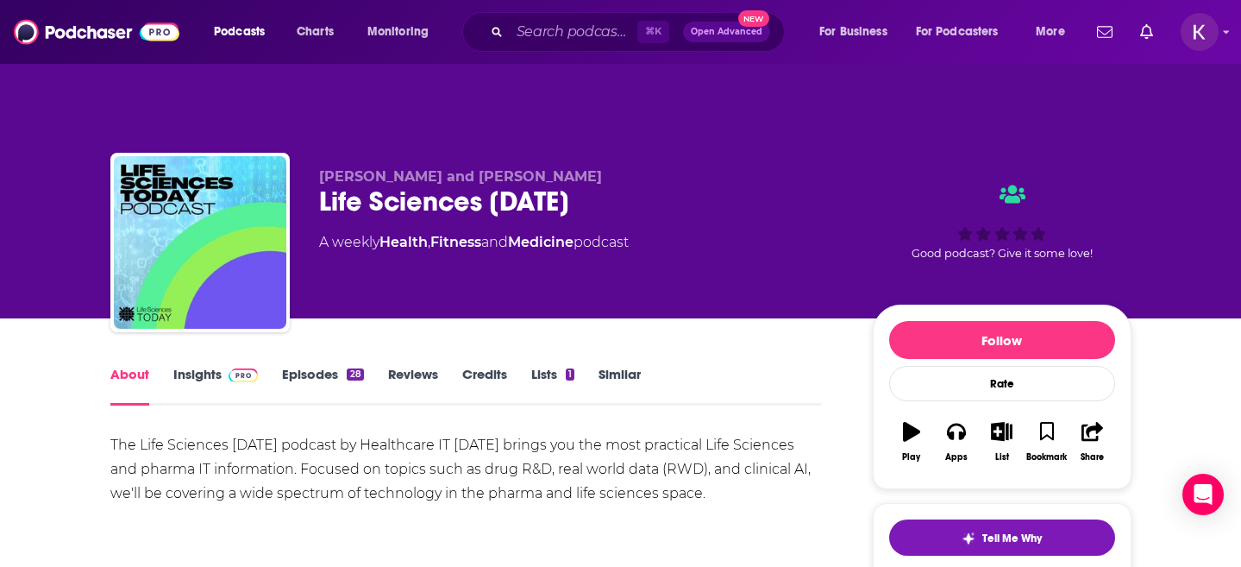 The image size is (1241, 567). I want to click on div: Play, so click(911, 457).